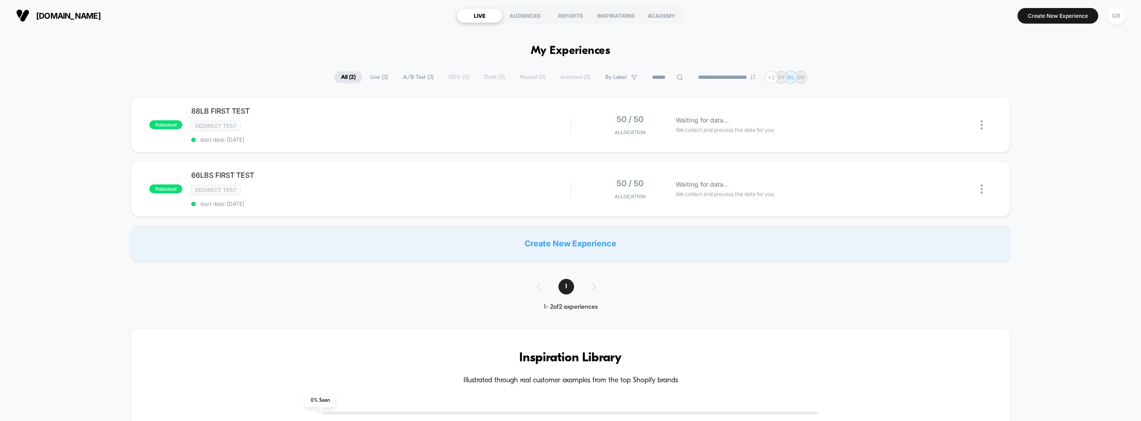  I want to click on img: Visually logo, so click(23, 16).